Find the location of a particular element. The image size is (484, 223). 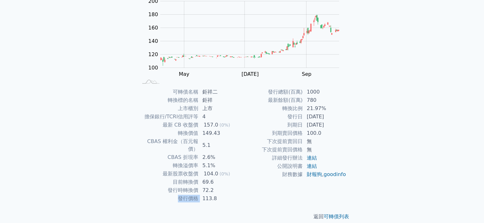

td: 113.8 is located at coordinates (220, 199).